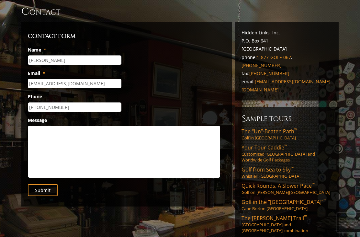 This screenshot has width=360, height=237. I want to click on label: Message, so click(37, 120).